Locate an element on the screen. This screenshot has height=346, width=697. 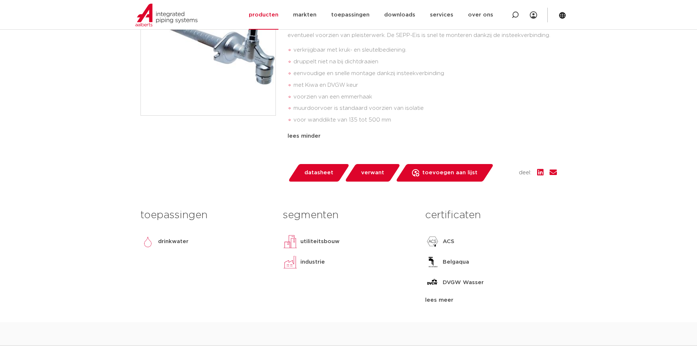
h3: toepassingen is located at coordinates (206, 215).